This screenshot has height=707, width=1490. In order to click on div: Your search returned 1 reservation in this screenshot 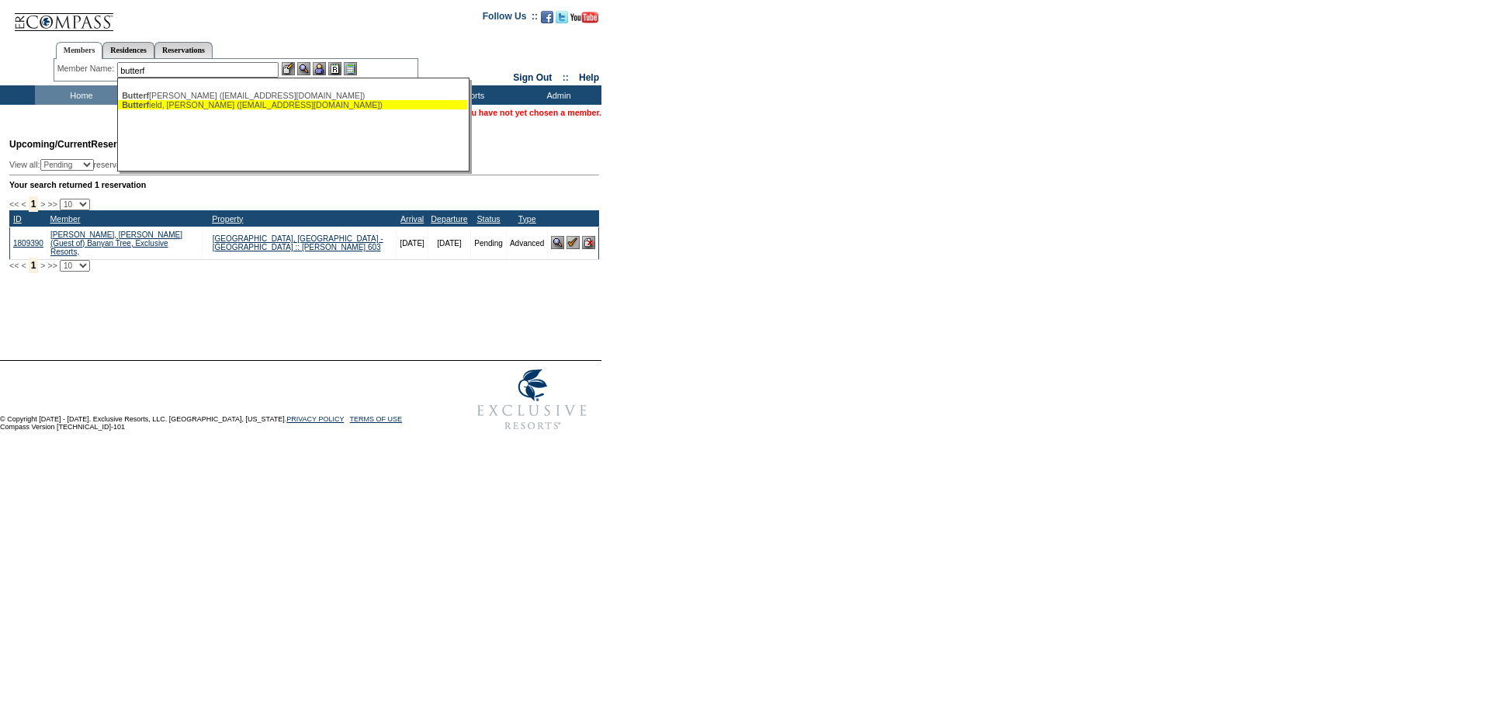, I will do `click(304, 185)`.